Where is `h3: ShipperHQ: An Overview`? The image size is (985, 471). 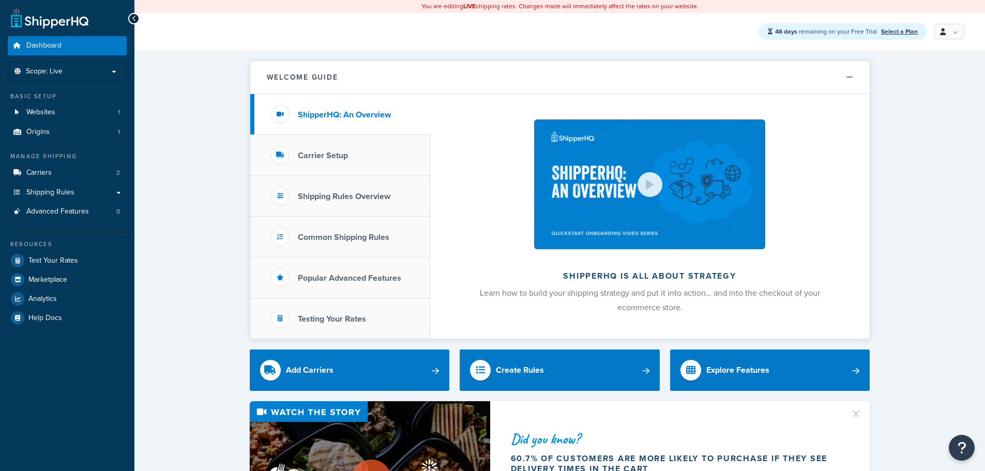
h3: ShipperHQ: An Overview is located at coordinates (344, 115).